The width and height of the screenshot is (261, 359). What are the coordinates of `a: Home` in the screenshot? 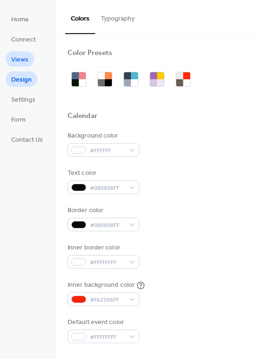 It's located at (20, 19).